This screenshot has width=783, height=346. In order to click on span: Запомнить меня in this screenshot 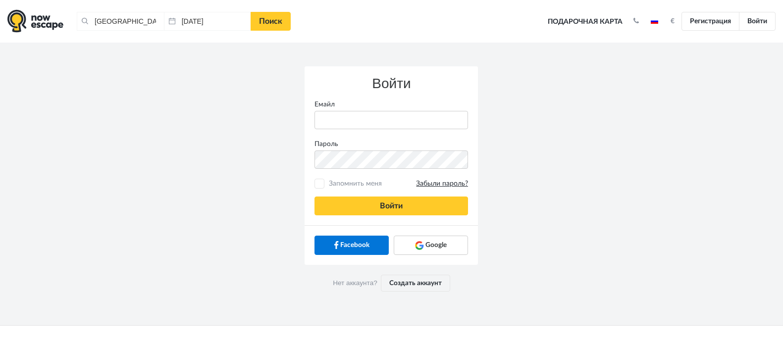, I will do `click(397, 184)`.